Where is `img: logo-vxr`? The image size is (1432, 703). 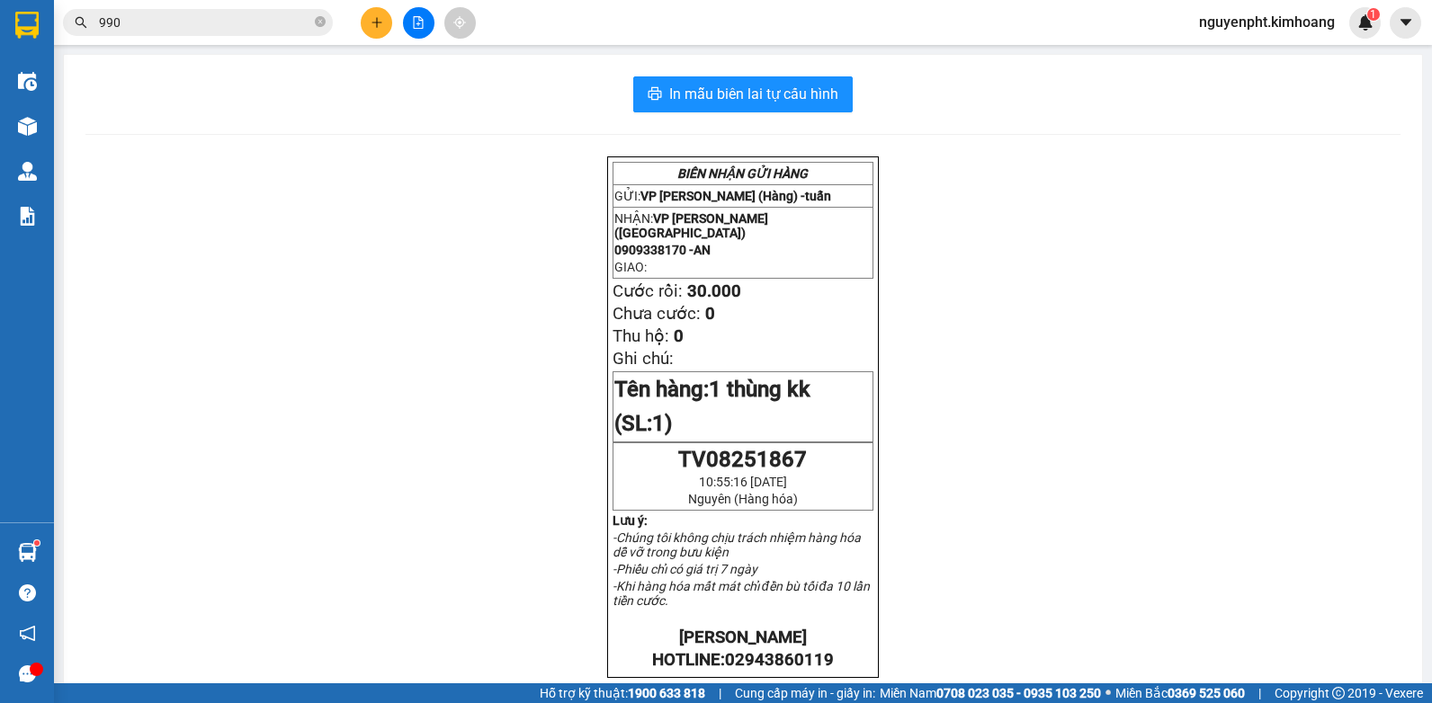
img: logo-vxr is located at coordinates (27, 25).